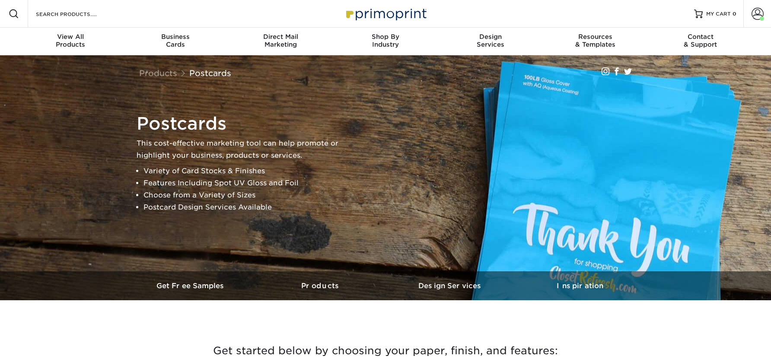 The height and width of the screenshot is (359, 771). What do you see at coordinates (718, 14) in the screenshot?
I see `span: MY CART` at bounding box center [718, 14].